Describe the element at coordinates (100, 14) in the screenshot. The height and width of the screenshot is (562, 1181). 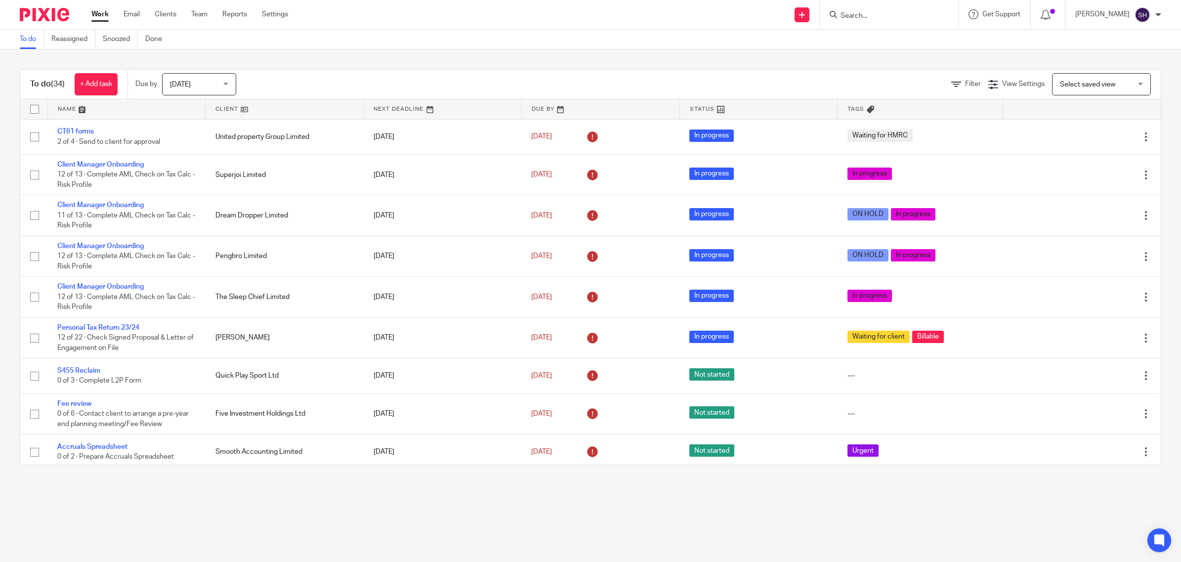
I see `a: Work` at that location.